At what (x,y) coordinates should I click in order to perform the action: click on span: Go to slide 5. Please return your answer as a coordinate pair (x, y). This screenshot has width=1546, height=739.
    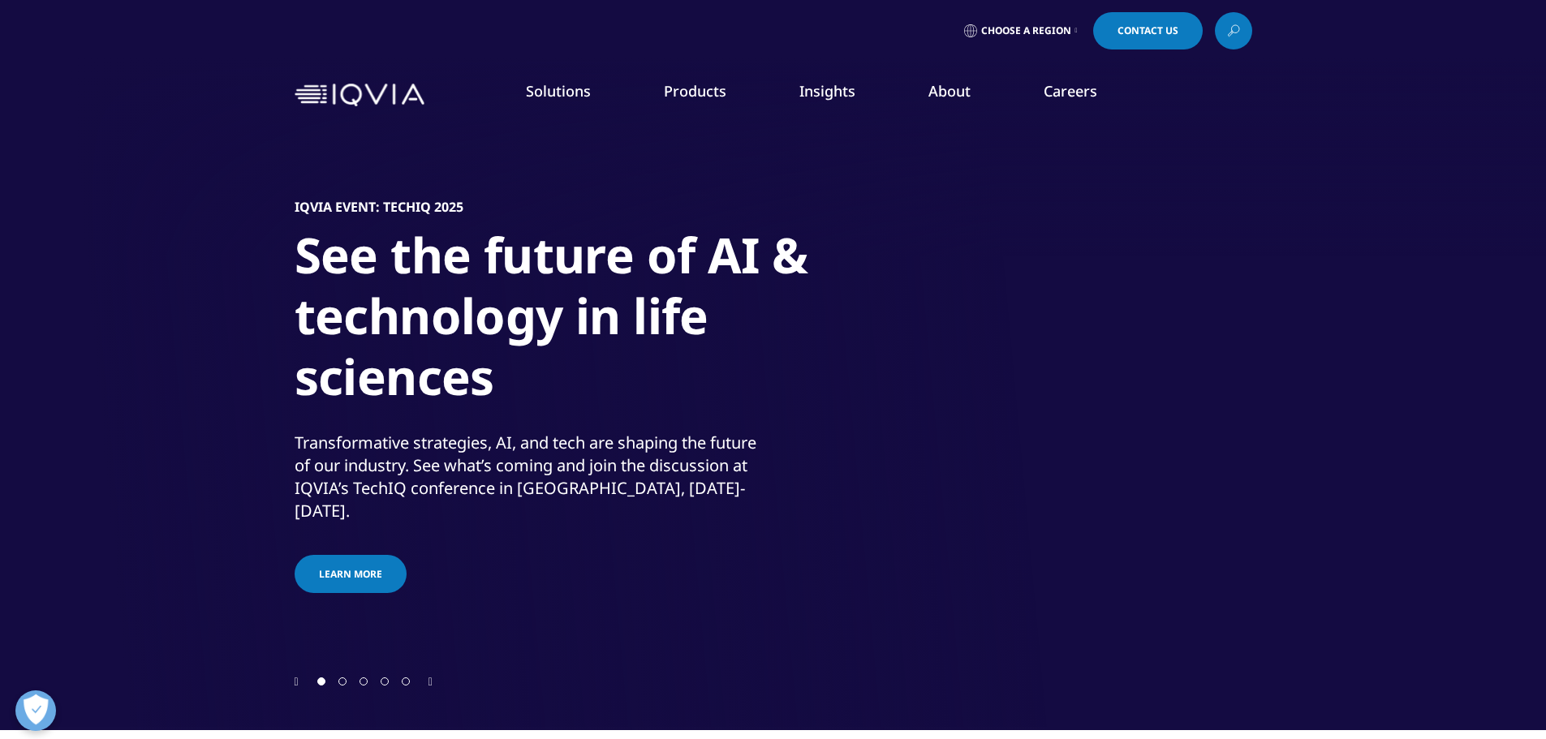
    Looking at the image, I should click on (406, 682).